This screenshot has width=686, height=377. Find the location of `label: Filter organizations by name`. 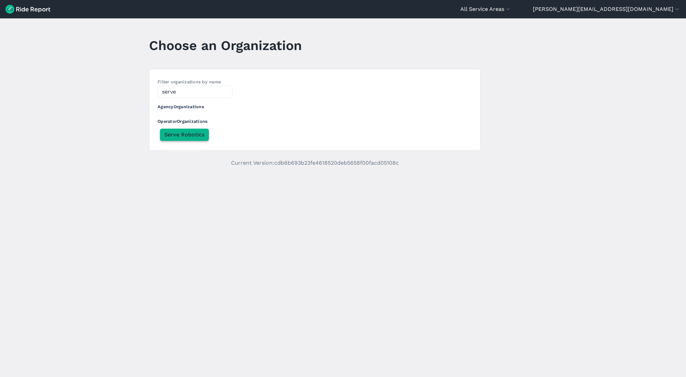

label: Filter organizations by name is located at coordinates (189, 82).